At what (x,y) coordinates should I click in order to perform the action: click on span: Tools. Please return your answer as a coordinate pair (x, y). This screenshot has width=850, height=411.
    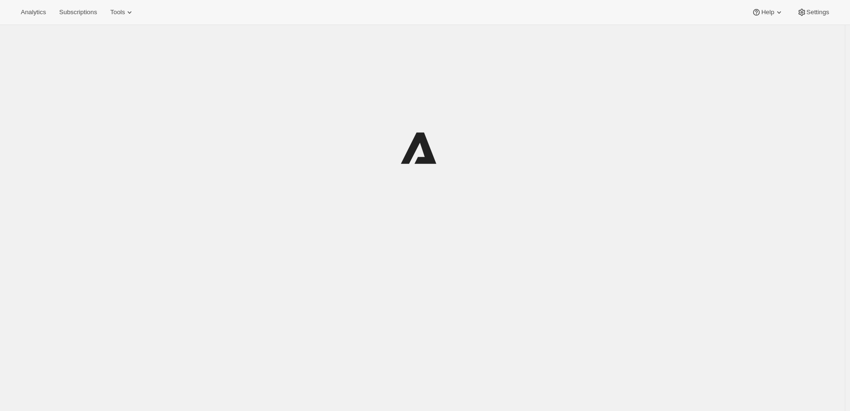
    Looking at the image, I should click on (117, 12).